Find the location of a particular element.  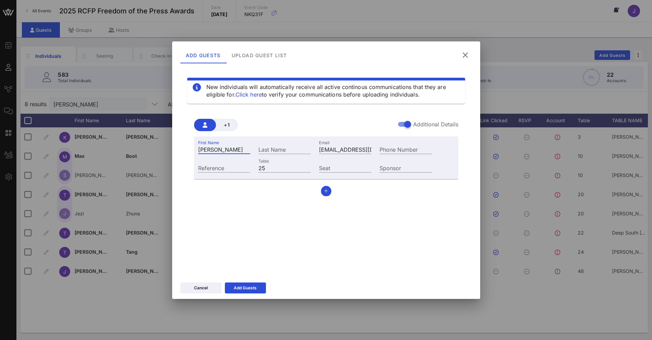

input: First Name is located at coordinates (224, 149).